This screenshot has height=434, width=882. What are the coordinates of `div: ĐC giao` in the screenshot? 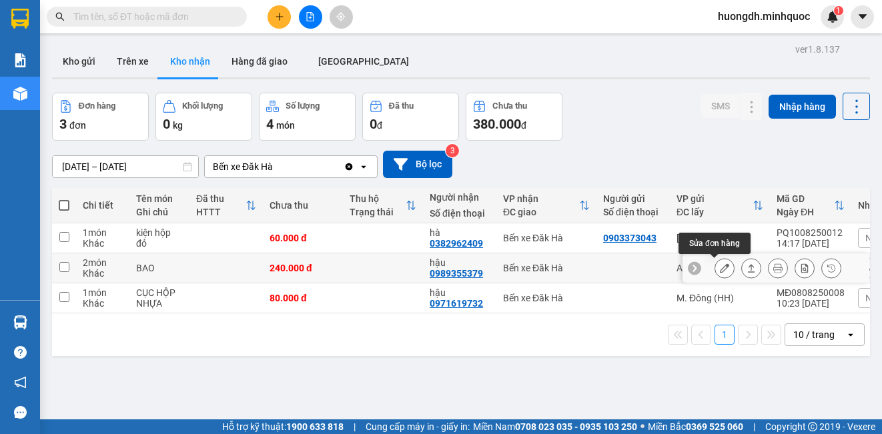 It's located at (541, 212).